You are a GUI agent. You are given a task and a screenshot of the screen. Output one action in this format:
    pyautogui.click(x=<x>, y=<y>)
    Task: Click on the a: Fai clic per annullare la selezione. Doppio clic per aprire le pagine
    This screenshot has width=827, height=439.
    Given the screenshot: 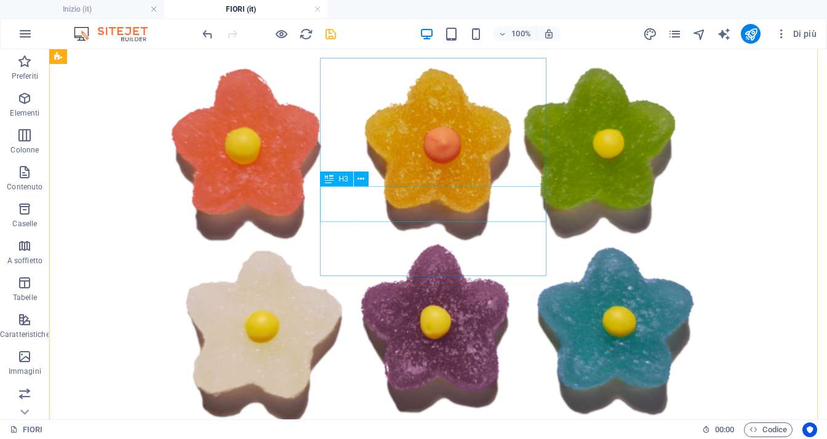 What is the action you would take?
    pyautogui.click(x=26, y=430)
    